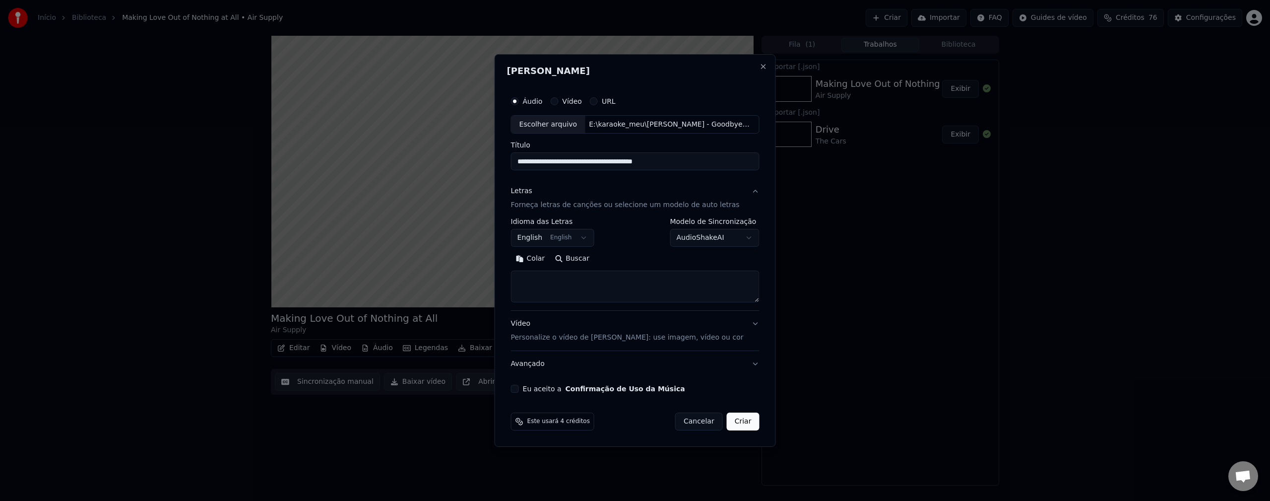 The width and height of the screenshot is (1270, 501). Describe the element at coordinates (559, 421) in the screenshot. I see `span: Este usará 4 créditos` at that location.